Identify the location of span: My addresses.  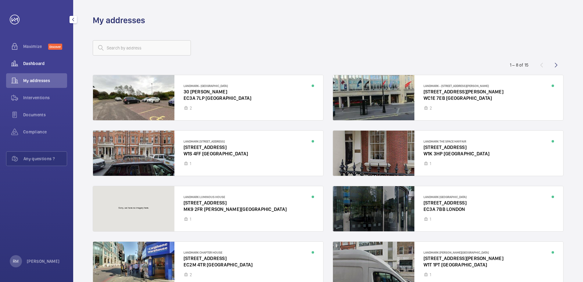
(45, 80).